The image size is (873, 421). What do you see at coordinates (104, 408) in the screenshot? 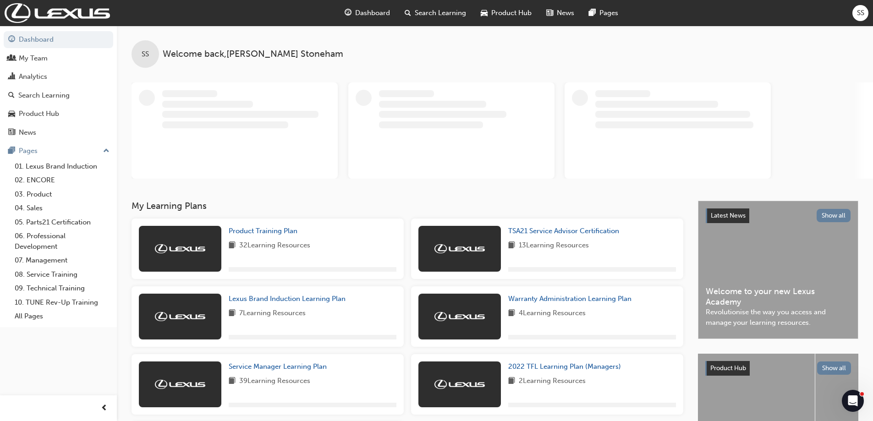
I see `span: prev-icon` at bounding box center [104, 408].